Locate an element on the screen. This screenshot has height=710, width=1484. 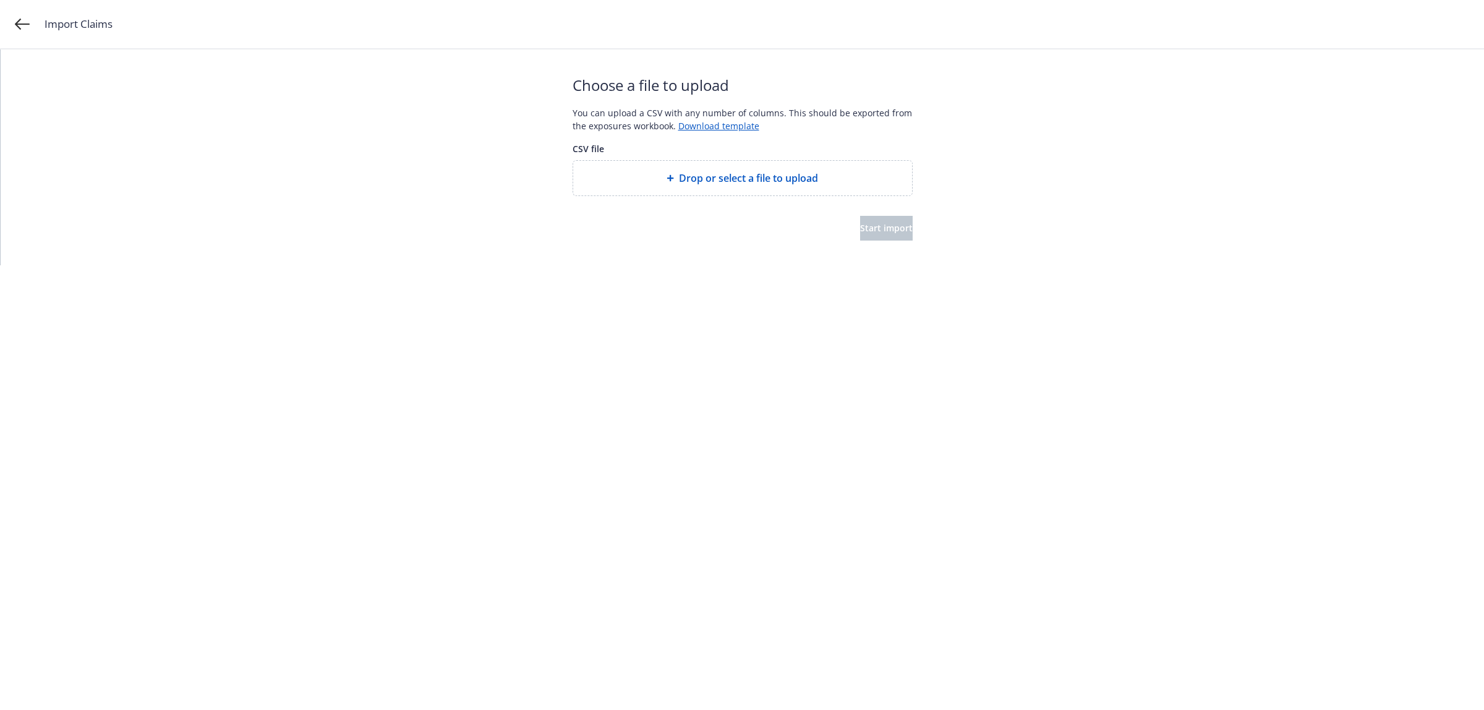
a: Download template is located at coordinates (719, 126).